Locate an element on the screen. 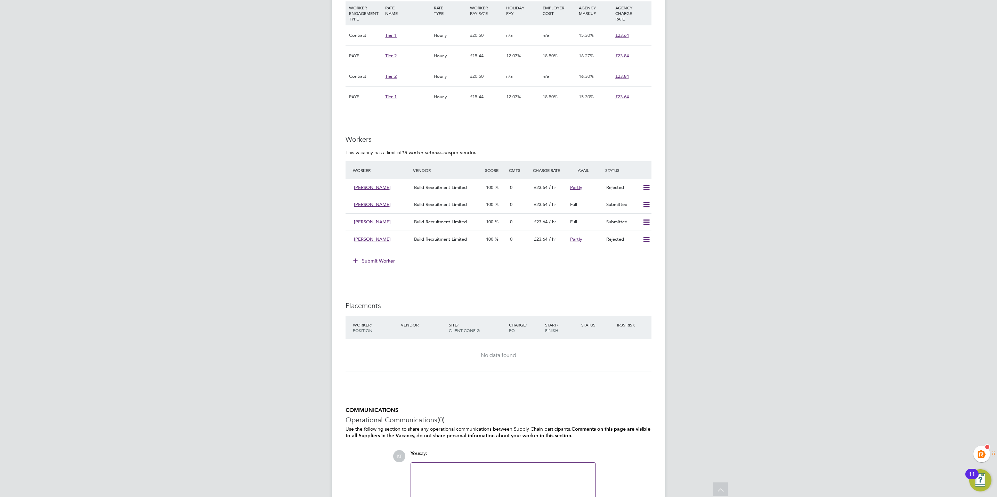 Image resolution: width=997 pixels, height=497 pixels. span: / Finish is located at coordinates (552, 328).